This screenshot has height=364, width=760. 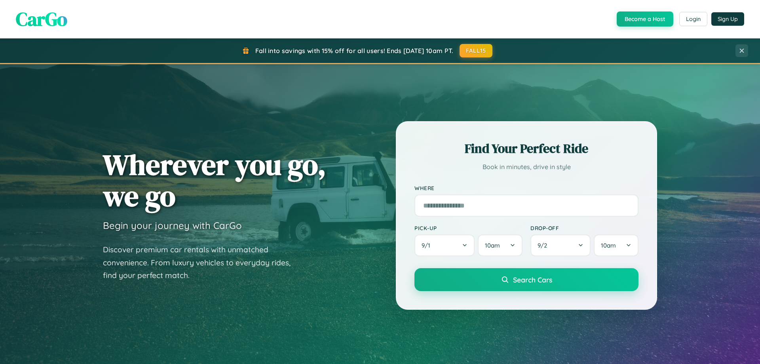 What do you see at coordinates (172, 225) in the screenshot?
I see `h3: Begin your journey with CarGo` at bounding box center [172, 225].